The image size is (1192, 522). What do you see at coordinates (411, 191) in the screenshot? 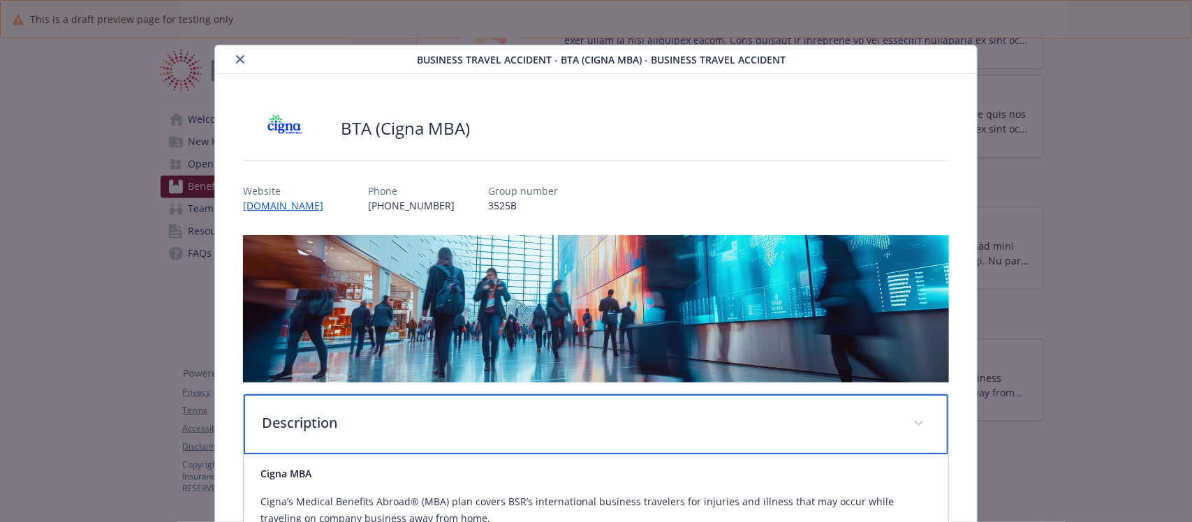
I see `p: Phone` at bounding box center [411, 191].